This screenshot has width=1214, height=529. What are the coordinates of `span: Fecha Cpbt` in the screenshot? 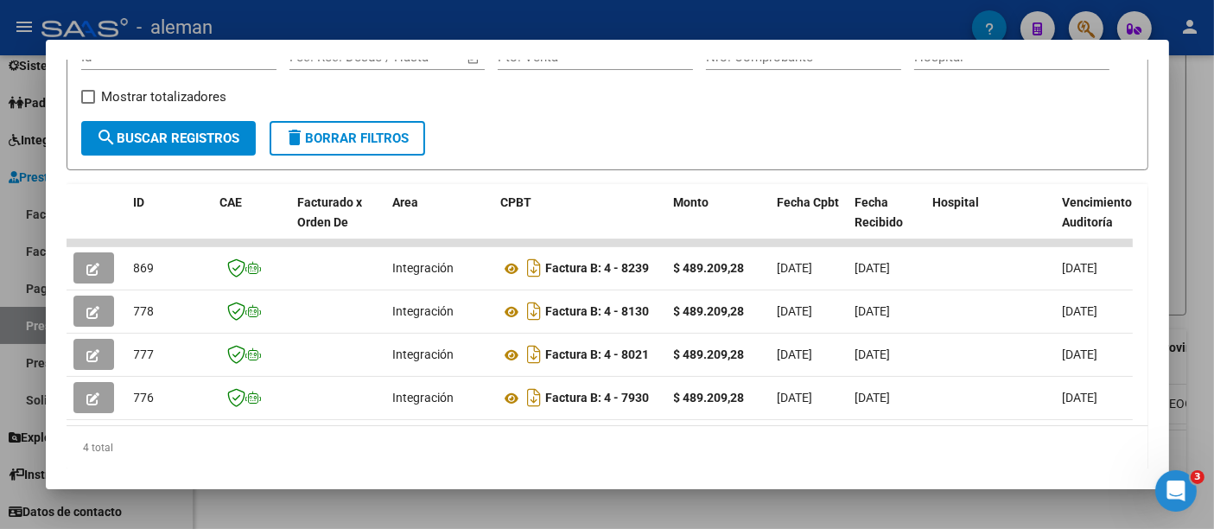 It's located at (809, 202).